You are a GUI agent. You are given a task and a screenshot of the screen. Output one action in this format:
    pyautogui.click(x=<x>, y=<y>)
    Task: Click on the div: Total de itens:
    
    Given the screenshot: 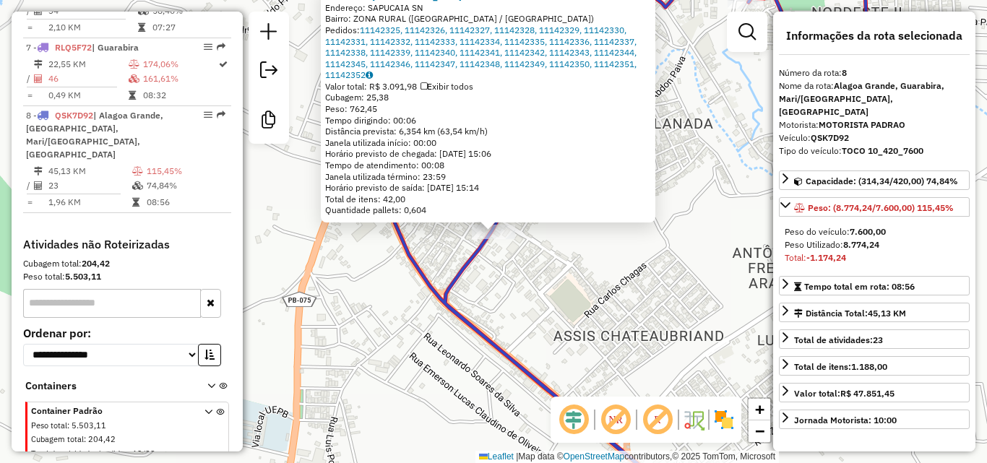 What is the action you would take?
    pyautogui.click(x=841, y=367)
    